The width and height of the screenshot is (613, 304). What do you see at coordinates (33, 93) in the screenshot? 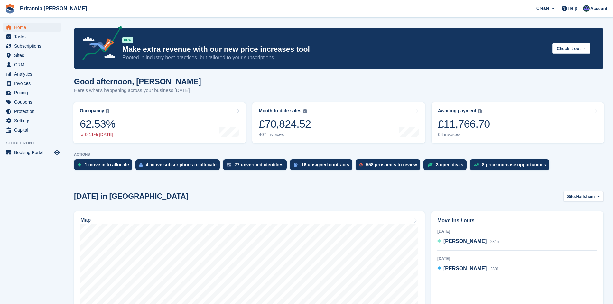
I see `span: Pricing` at bounding box center [33, 93].